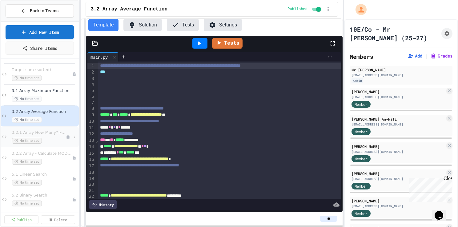 This screenshot has height=227, width=458. I want to click on a: Tests, so click(227, 43).